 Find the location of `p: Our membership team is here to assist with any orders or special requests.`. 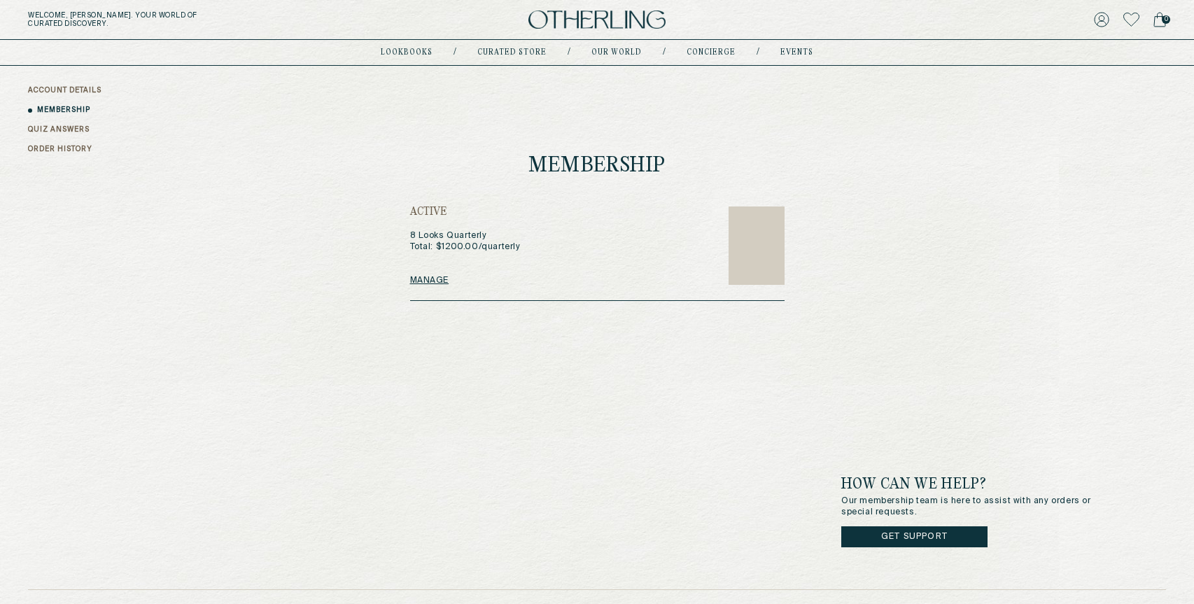

p: Our membership team is here to assist with any orders or special requests. is located at coordinates (976, 507).